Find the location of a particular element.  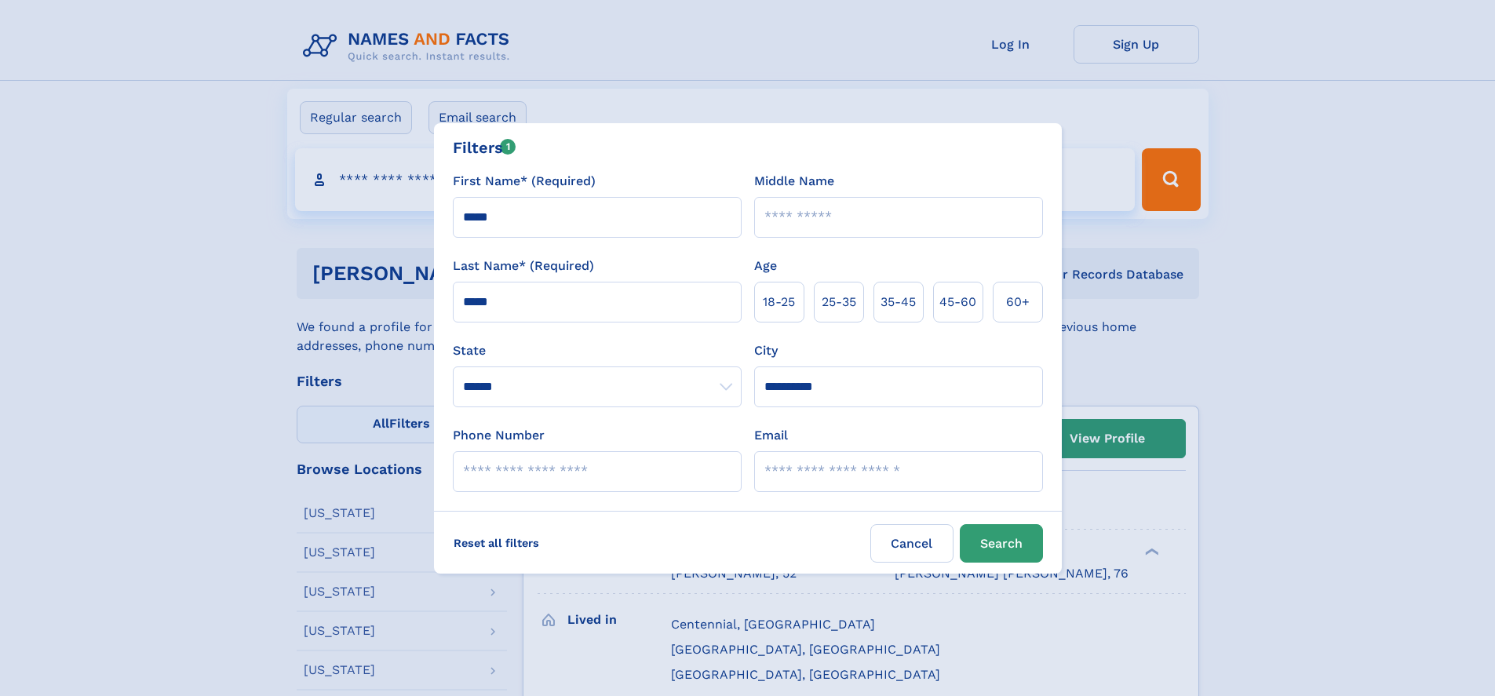

label: Middle Name is located at coordinates (794, 181).